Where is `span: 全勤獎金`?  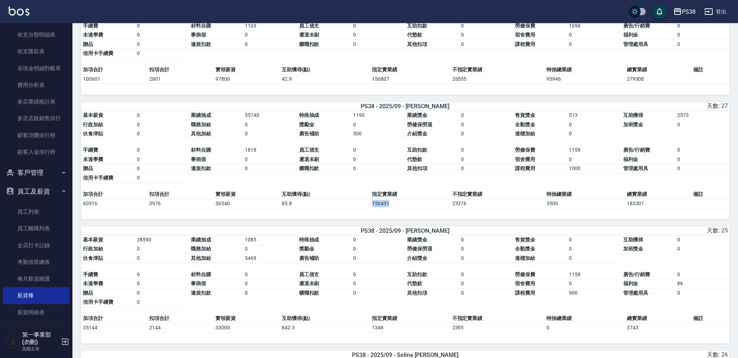
span: 全勤獎金 is located at coordinates (525, 249).